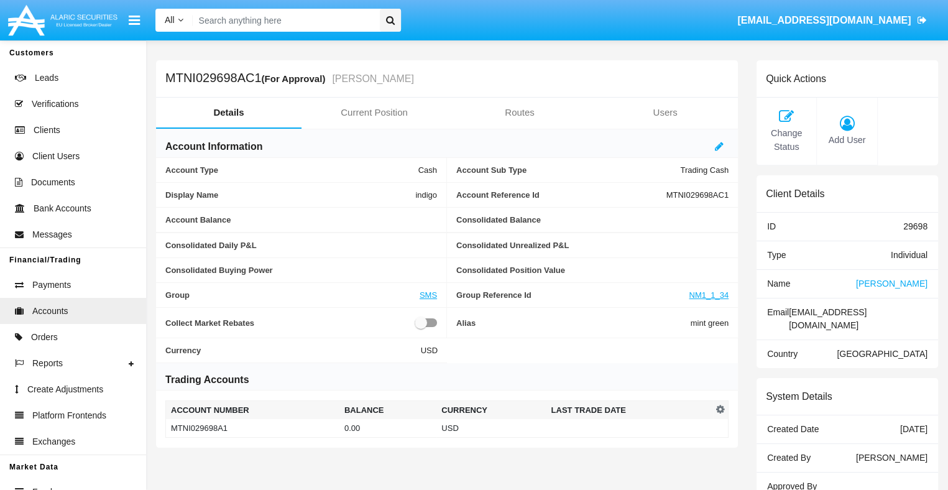 The image size is (948, 490). What do you see at coordinates (47, 363) in the screenshot?
I see `span: Reports` at bounding box center [47, 363].